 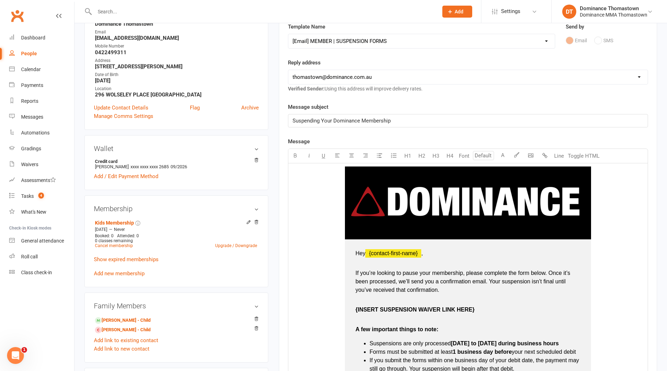 I want to click on button: Line, so click(x=559, y=156).